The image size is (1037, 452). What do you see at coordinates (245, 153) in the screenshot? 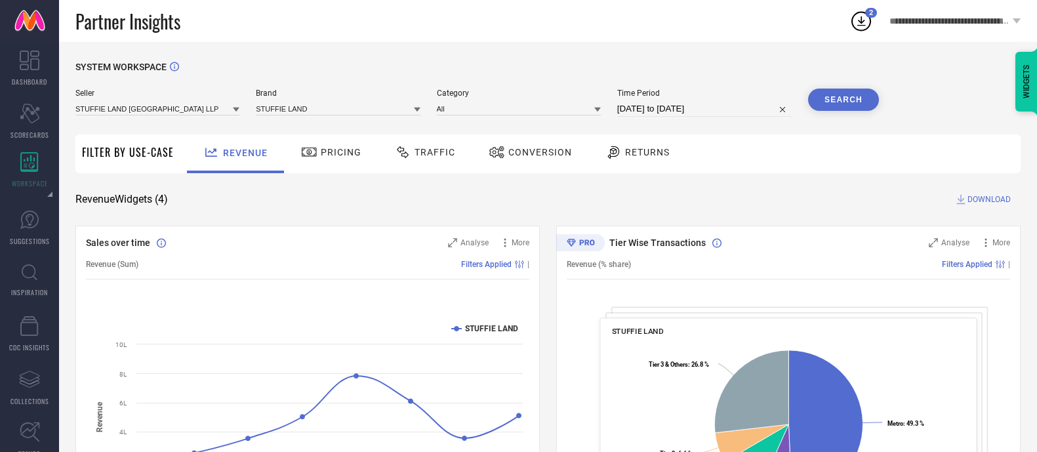
I see `span: Revenue` at bounding box center [245, 153].